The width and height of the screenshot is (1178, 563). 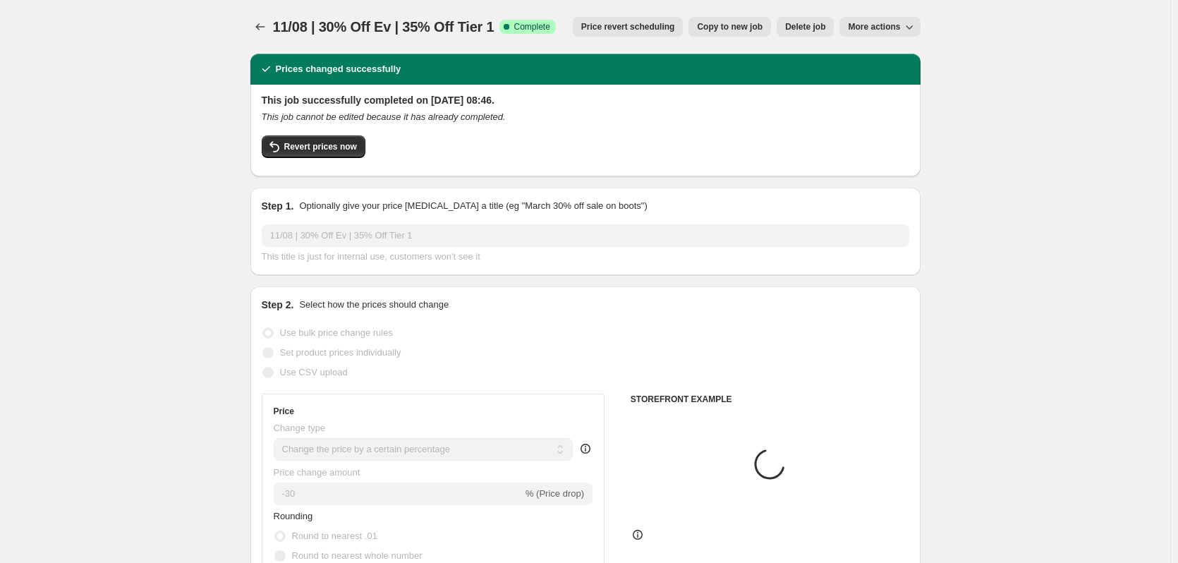 I want to click on h2: Step 1., so click(x=278, y=206).